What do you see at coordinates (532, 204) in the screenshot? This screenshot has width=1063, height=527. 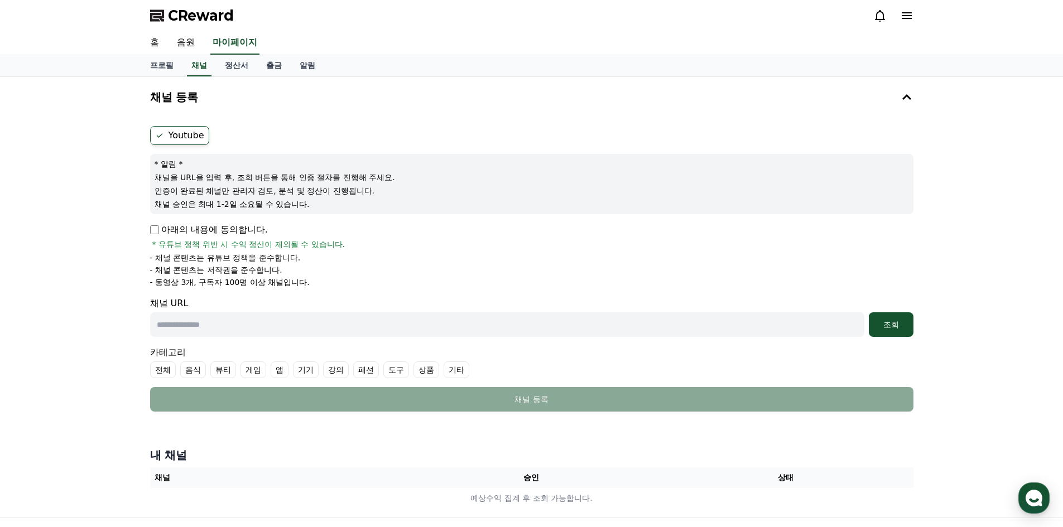 I see `p: 채널 승인은 최대 1-2일 소요될 수 있습니다.` at bounding box center [532, 204].